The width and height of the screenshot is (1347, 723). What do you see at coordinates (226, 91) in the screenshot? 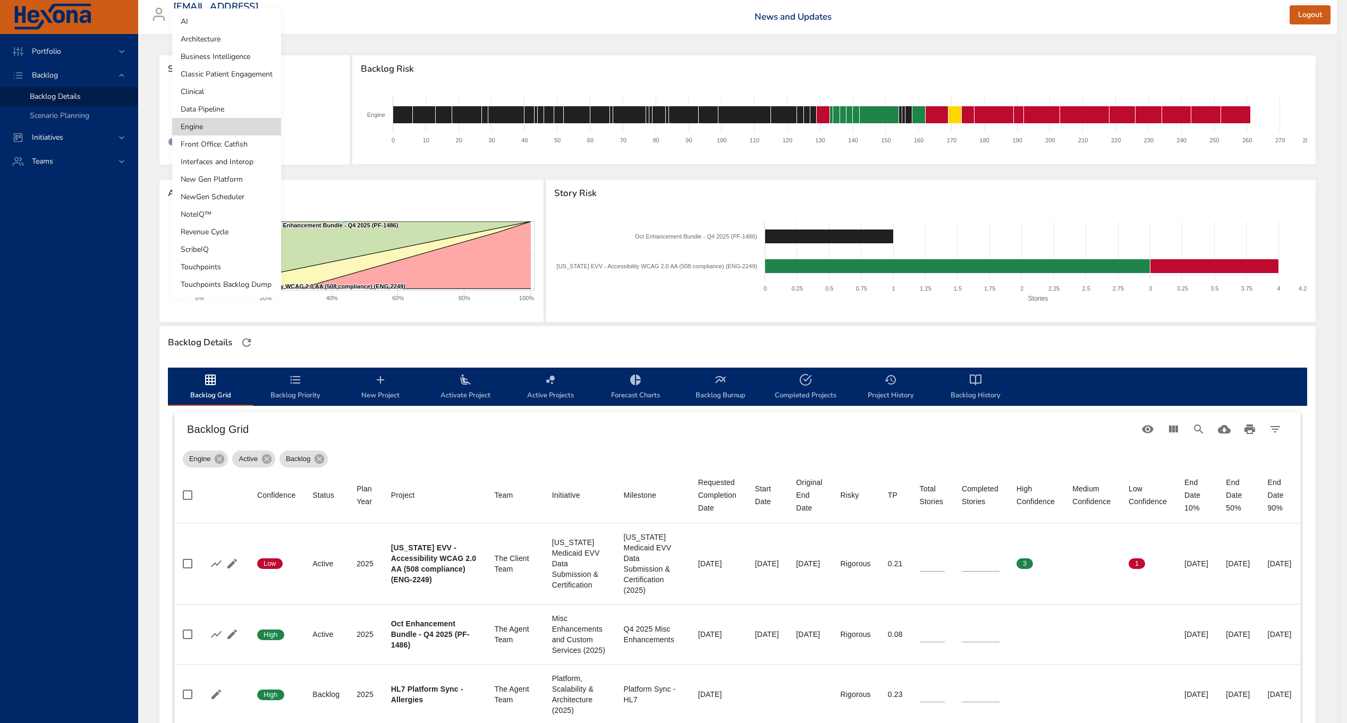
I see `li: Clinical` at bounding box center [226, 91].